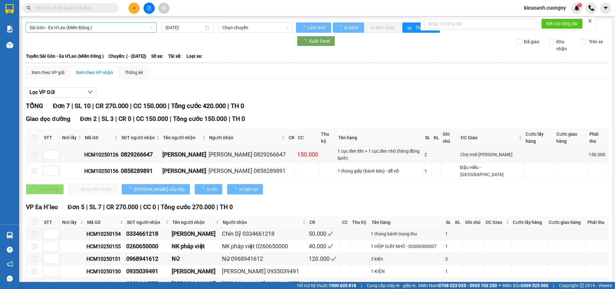 The image size is (615, 289). What do you see at coordinates (95, 207) in the screenshot?
I see `span: SL 7` at bounding box center [95, 207].